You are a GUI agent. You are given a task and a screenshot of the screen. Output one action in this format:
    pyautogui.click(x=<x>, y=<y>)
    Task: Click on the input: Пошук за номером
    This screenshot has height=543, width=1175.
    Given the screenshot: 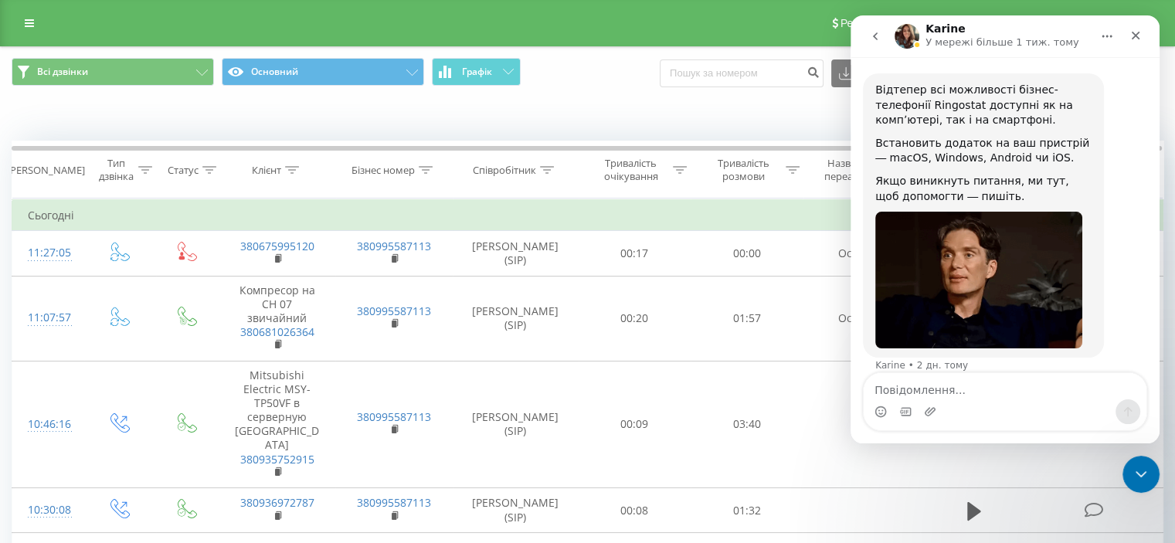 What is the action you would take?
    pyautogui.click(x=741, y=73)
    